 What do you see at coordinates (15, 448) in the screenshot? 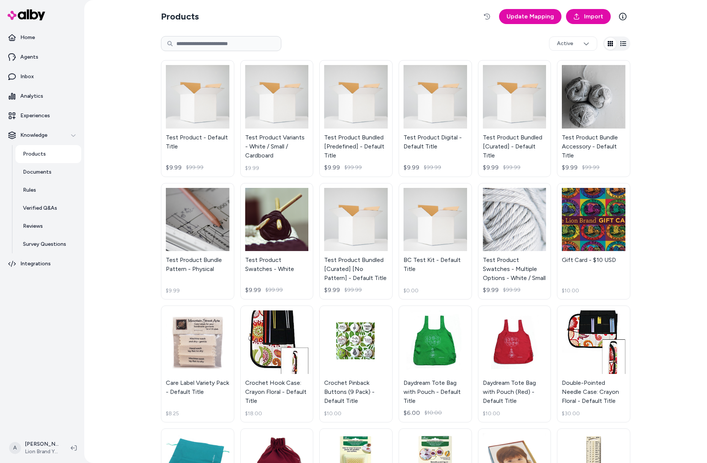
I see `span: A` at bounding box center [15, 448].